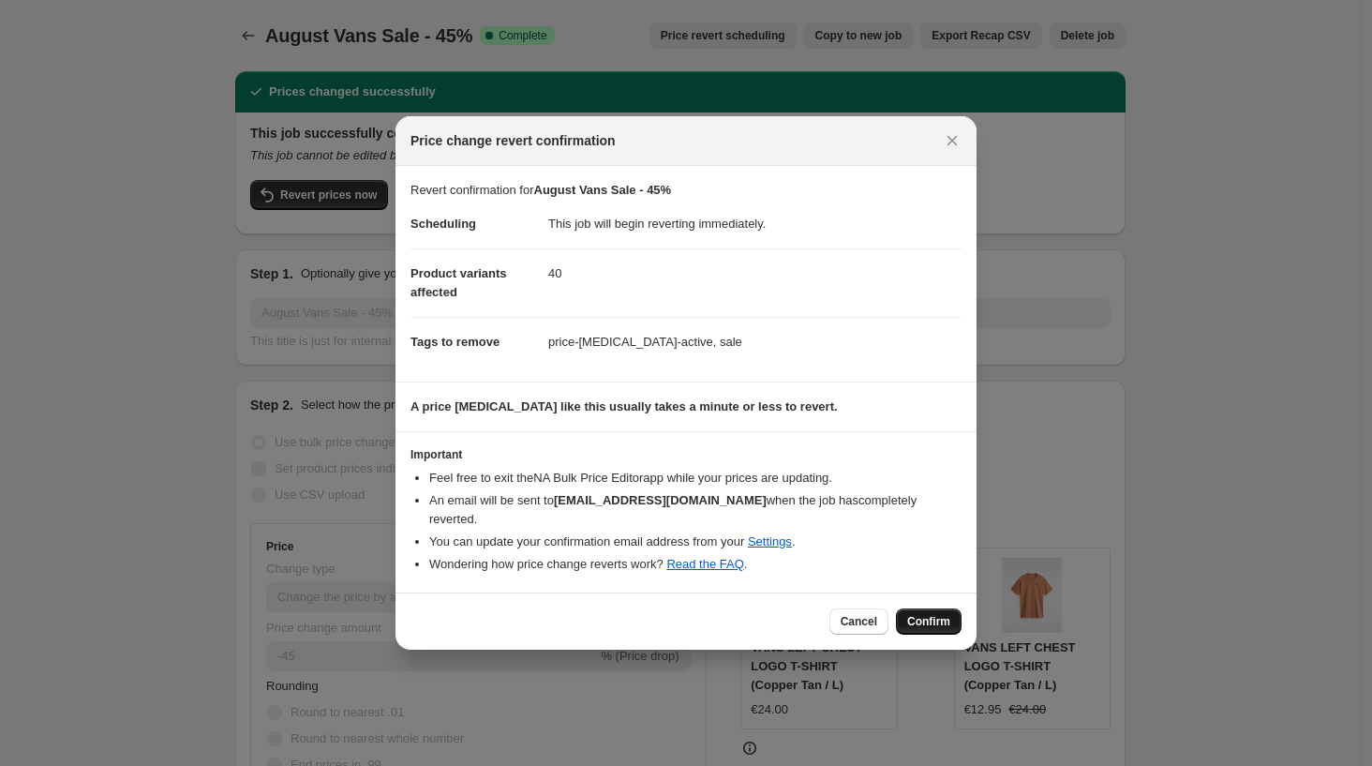  What do you see at coordinates (443, 223) in the screenshot?
I see `span: Scheduling` at bounding box center [443, 223].